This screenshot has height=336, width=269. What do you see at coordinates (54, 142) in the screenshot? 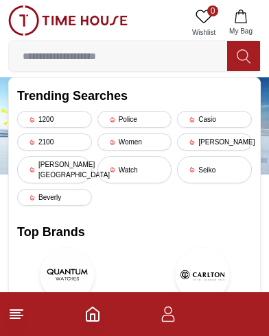
I see `div: 2100` at bounding box center [54, 142].